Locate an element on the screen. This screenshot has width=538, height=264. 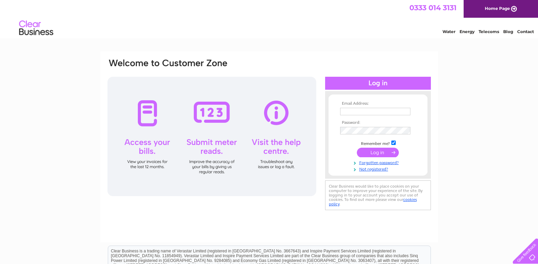
a: Forgotten password? is located at coordinates (379, 162).